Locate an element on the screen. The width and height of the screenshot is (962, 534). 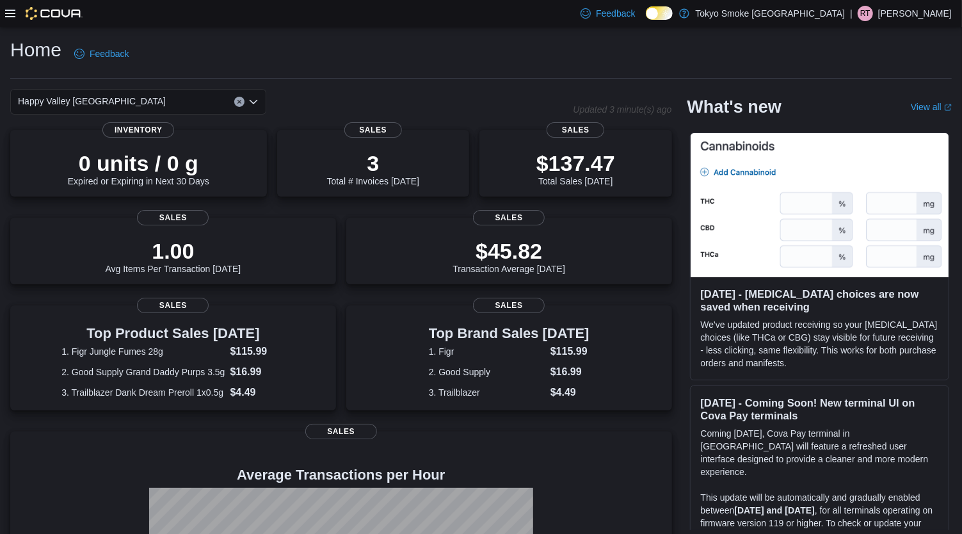
h2: What's new is located at coordinates (734, 107).